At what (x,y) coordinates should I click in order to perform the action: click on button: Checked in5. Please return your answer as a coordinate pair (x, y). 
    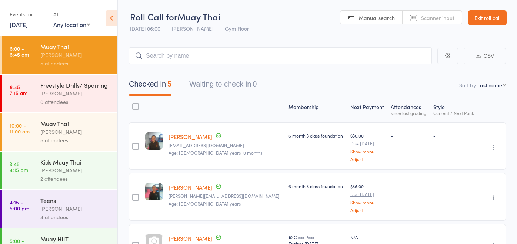
    Looking at the image, I should click on (150, 86).